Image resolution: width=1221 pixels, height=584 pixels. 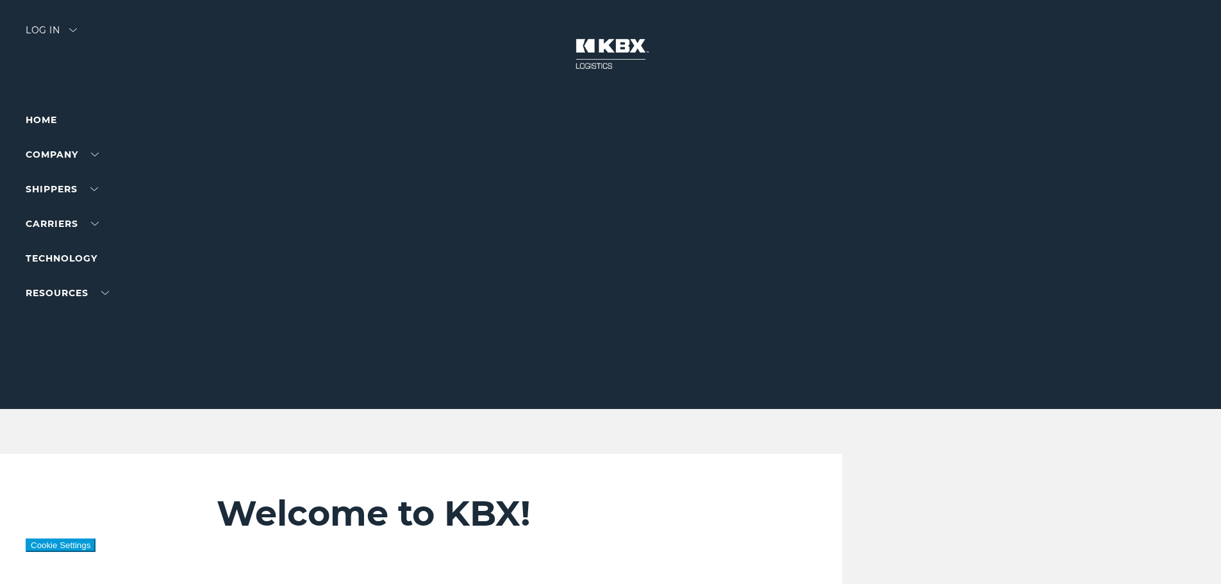 What do you see at coordinates (60, 545) in the screenshot?
I see `button: Cookie Settings` at bounding box center [60, 545].